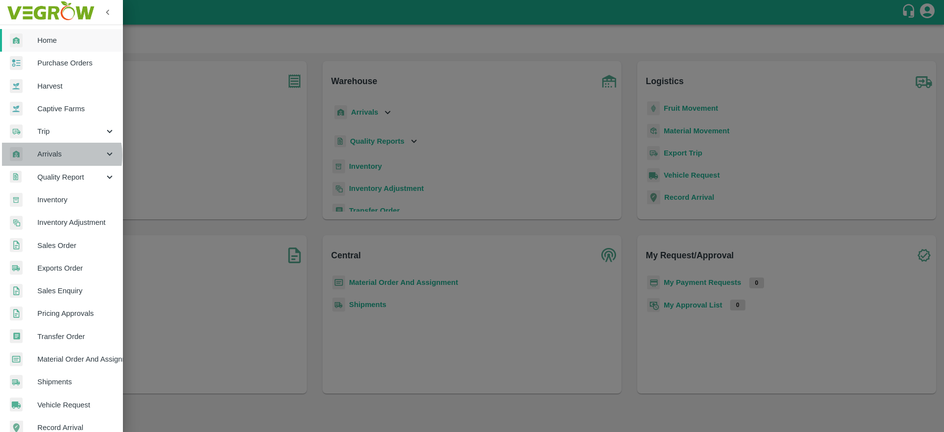  What do you see at coordinates (71, 154) in the screenshot?
I see `span: Arrivals` at bounding box center [71, 154].